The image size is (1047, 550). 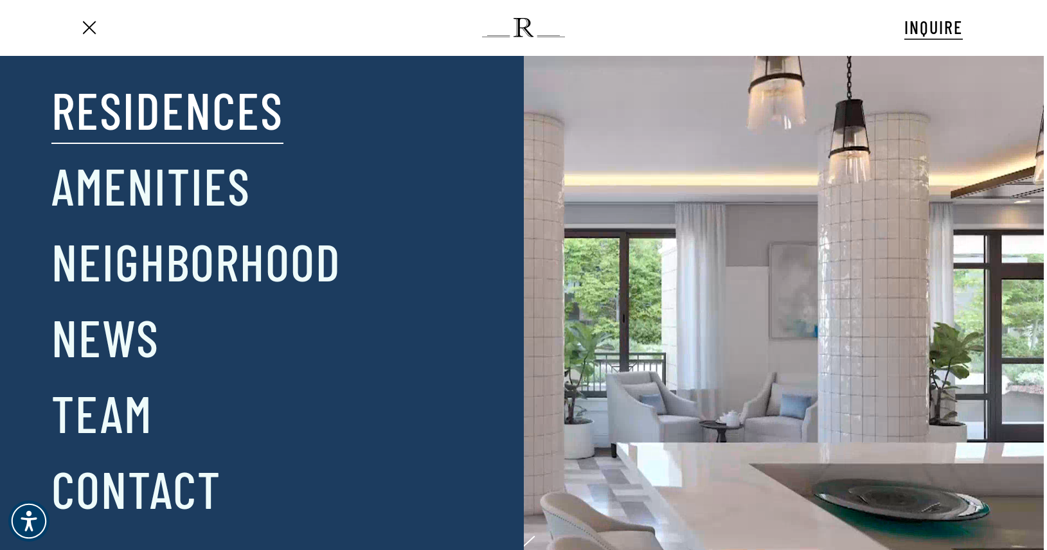 I want to click on div: Accessibility Menu, so click(x=29, y=521).